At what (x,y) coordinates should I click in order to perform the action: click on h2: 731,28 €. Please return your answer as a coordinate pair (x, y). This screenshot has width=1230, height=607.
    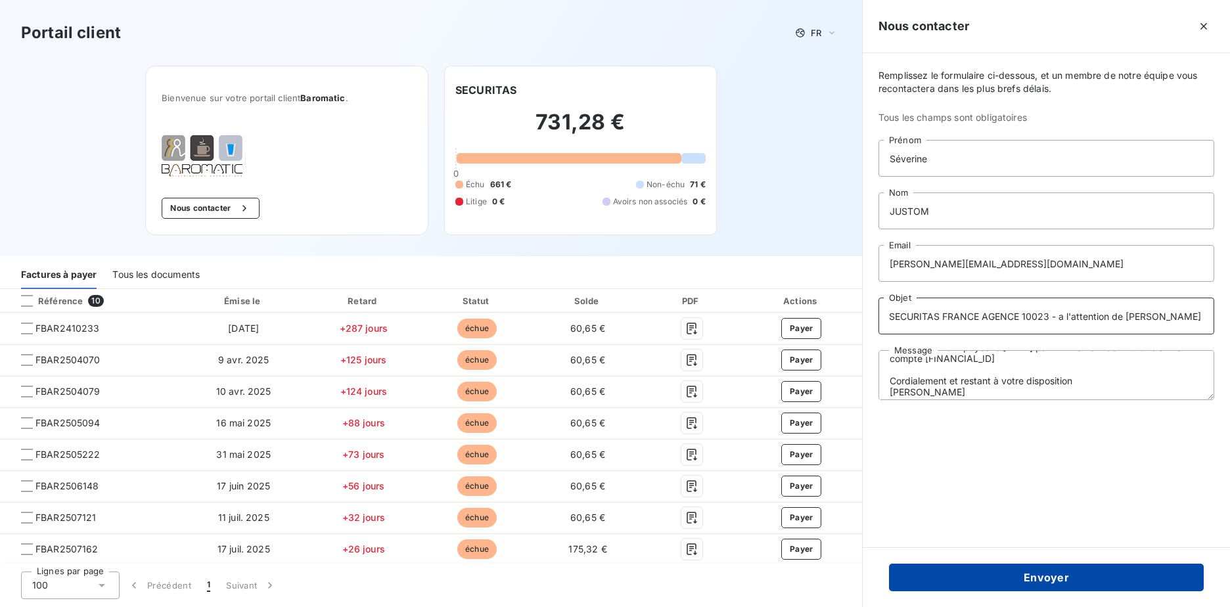
    Looking at the image, I should click on (580, 129).